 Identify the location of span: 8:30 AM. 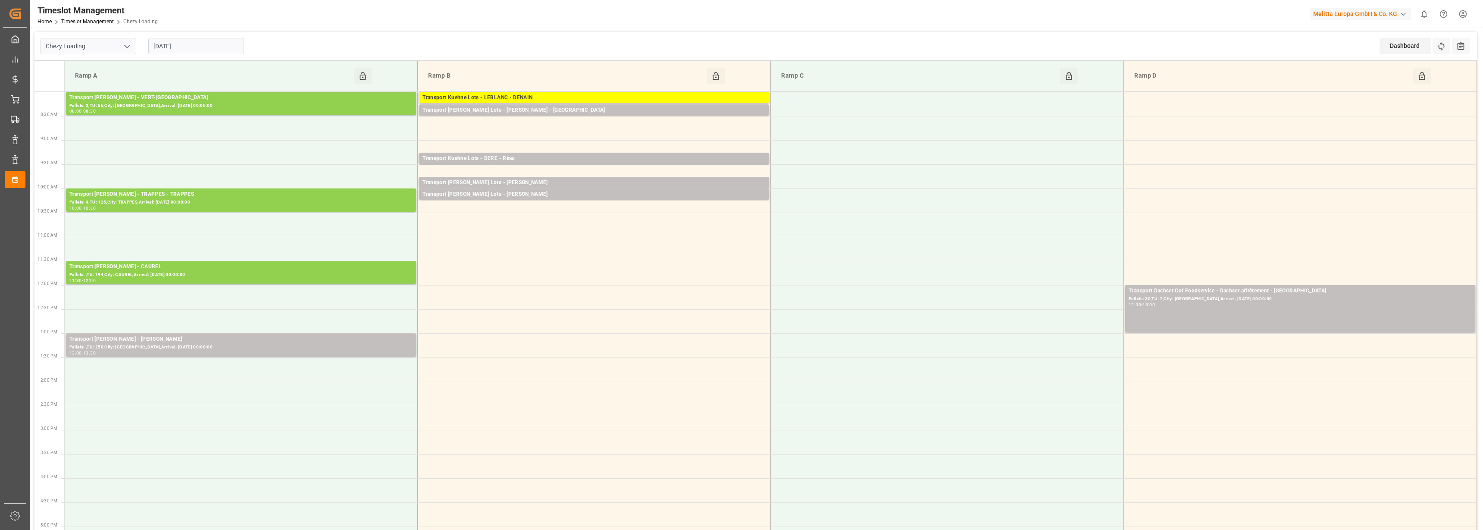
(49, 114).